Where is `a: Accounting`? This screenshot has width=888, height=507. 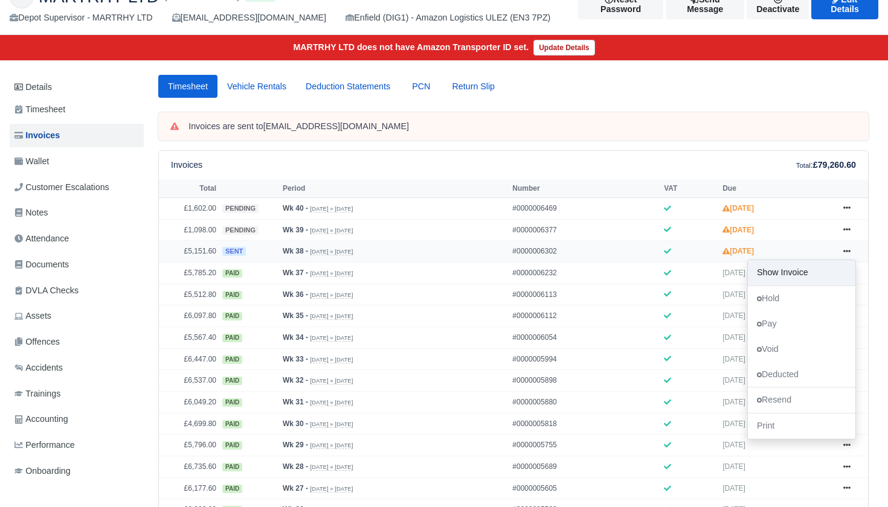
a: Accounting is located at coordinates (77, 419).